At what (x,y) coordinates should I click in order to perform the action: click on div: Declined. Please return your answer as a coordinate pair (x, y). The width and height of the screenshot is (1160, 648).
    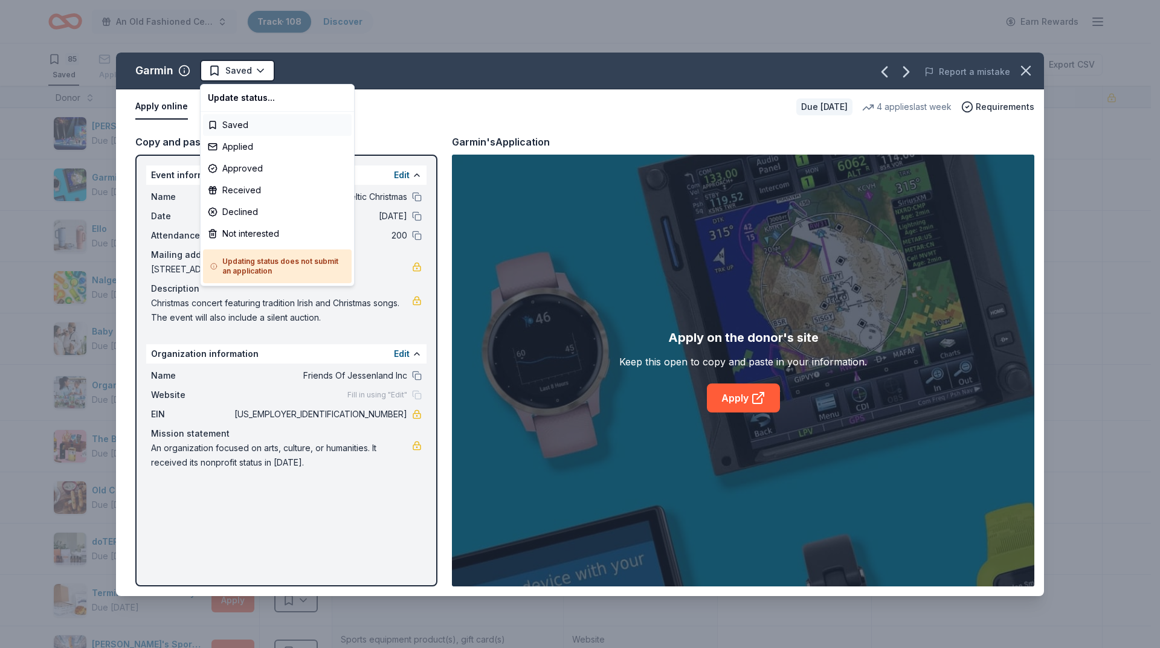
    Looking at the image, I should click on (277, 212).